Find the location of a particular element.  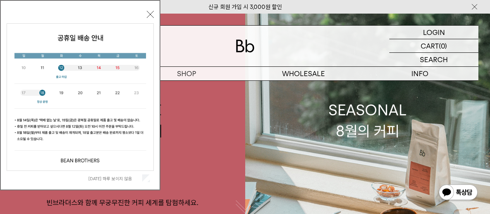

p: SEARCH is located at coordinates (434, 59).